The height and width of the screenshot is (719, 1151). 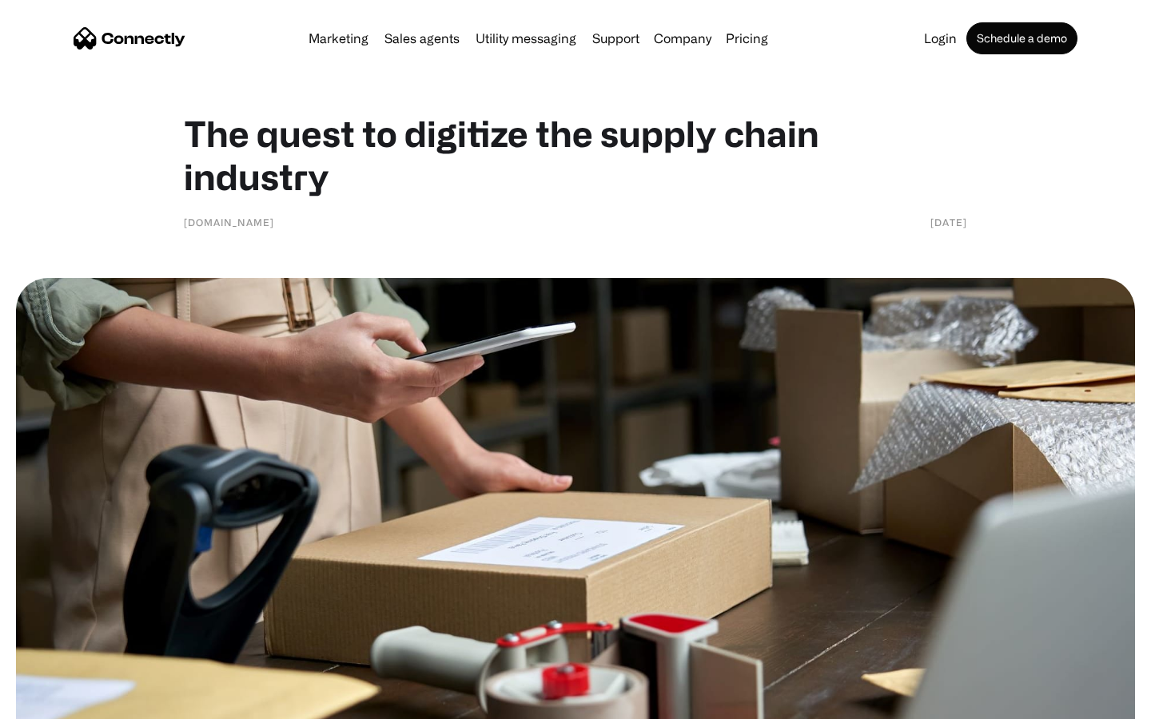 What do you see at coordinates (940, 38) in the screenshot?
I see `a: Login` at bounding box center [940, 38].